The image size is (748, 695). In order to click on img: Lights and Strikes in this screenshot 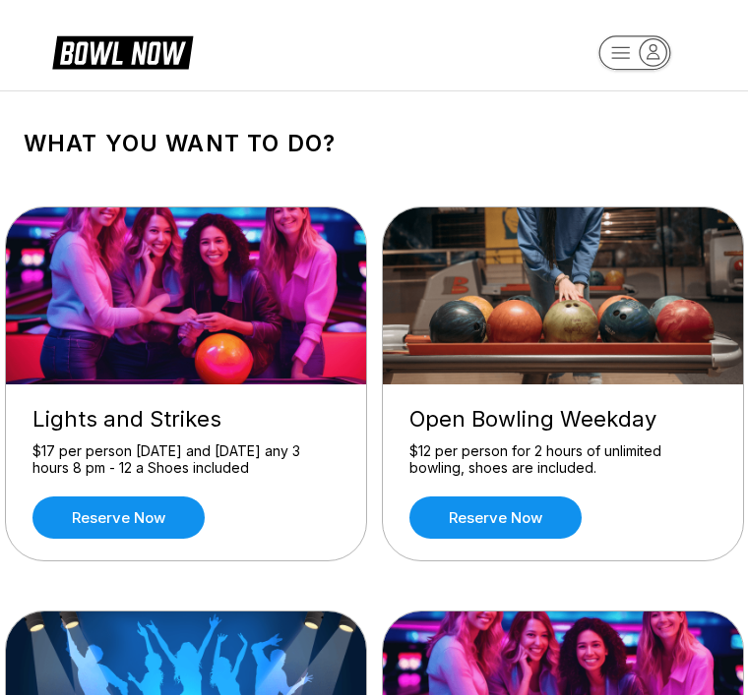, I will do `click(187, 296)`.